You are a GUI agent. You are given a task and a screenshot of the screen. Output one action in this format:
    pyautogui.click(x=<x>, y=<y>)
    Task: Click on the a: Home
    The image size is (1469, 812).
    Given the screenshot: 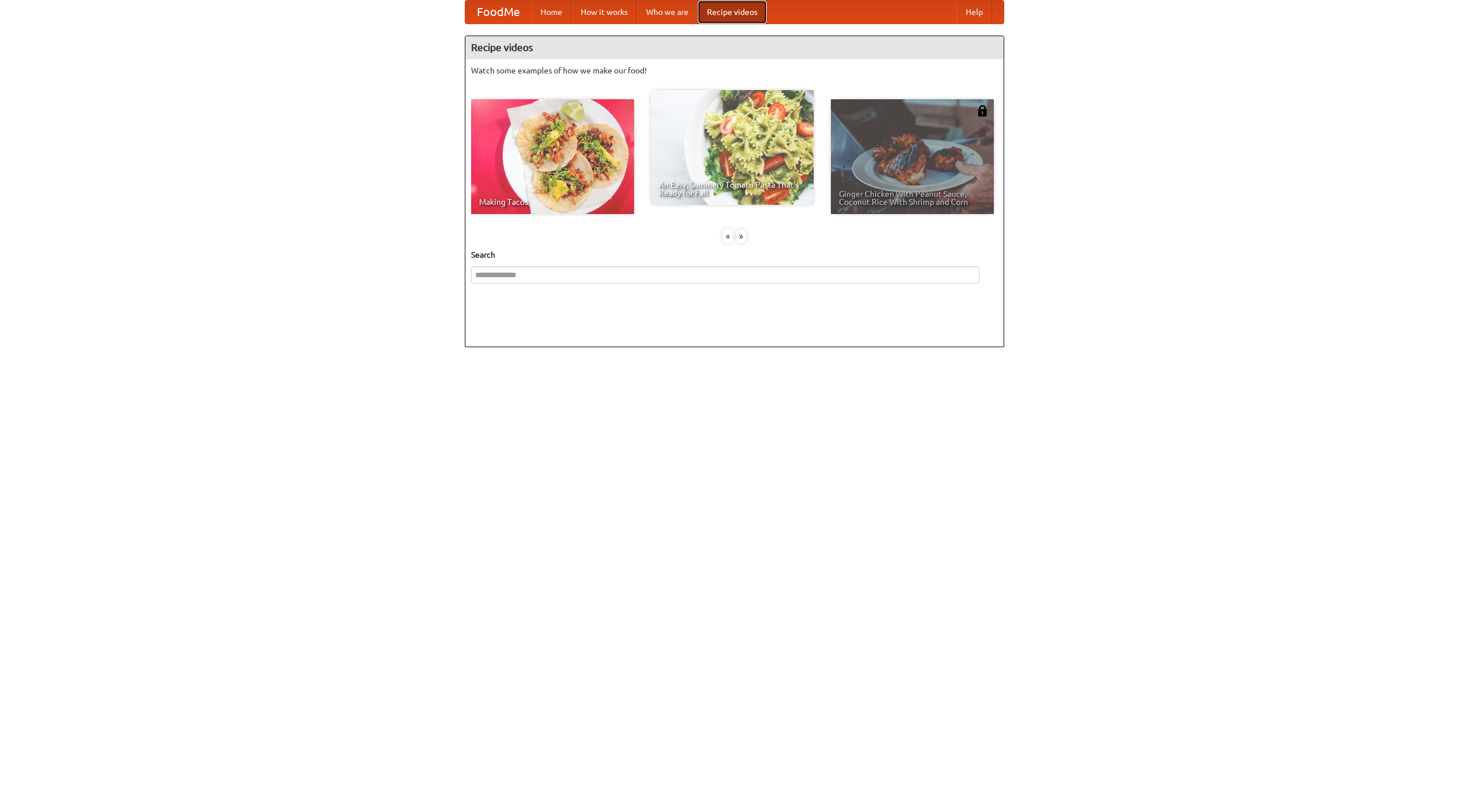 What is the action you would take?
    pyautogui.click(x=551, y=12)
    